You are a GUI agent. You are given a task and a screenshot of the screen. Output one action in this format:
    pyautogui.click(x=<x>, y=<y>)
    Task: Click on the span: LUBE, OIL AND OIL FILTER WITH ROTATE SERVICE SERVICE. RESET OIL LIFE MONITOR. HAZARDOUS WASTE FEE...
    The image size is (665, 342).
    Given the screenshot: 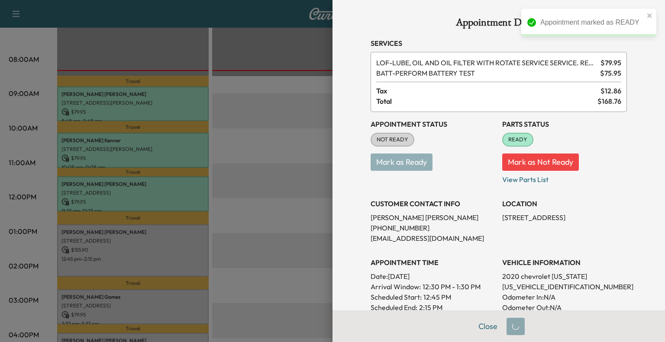 What is the action you would take?
    pyautogui.click(x=486, y=63)
    